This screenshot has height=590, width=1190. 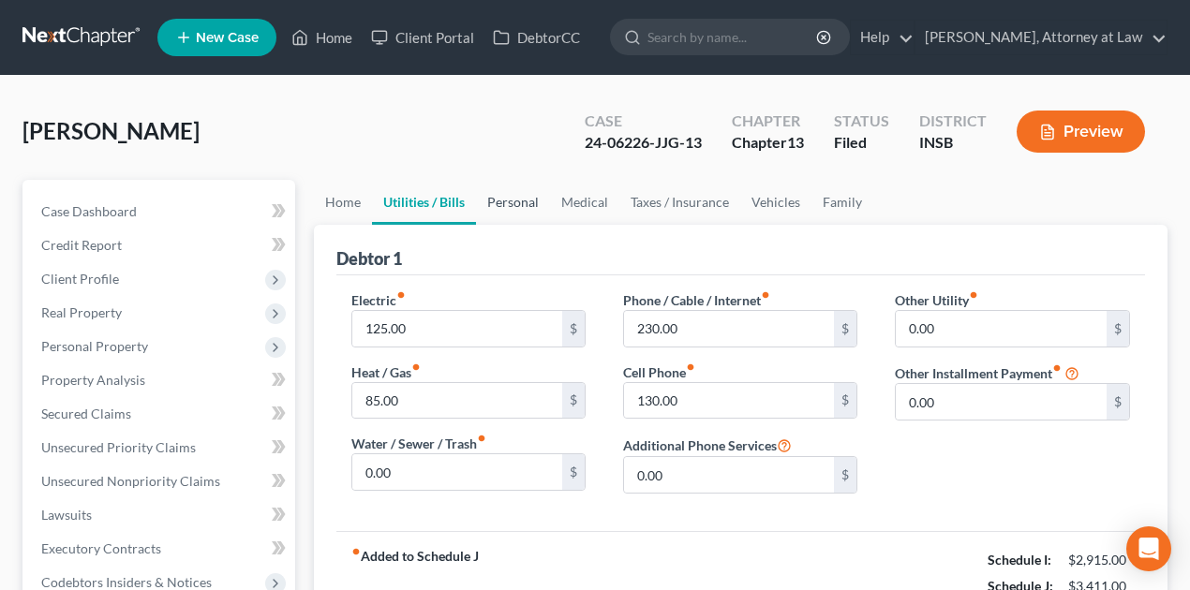 What do you see at coordinates (659, 372) in the screenshot?
I see `label: Cell Phone` at bounding box center [659, 372].